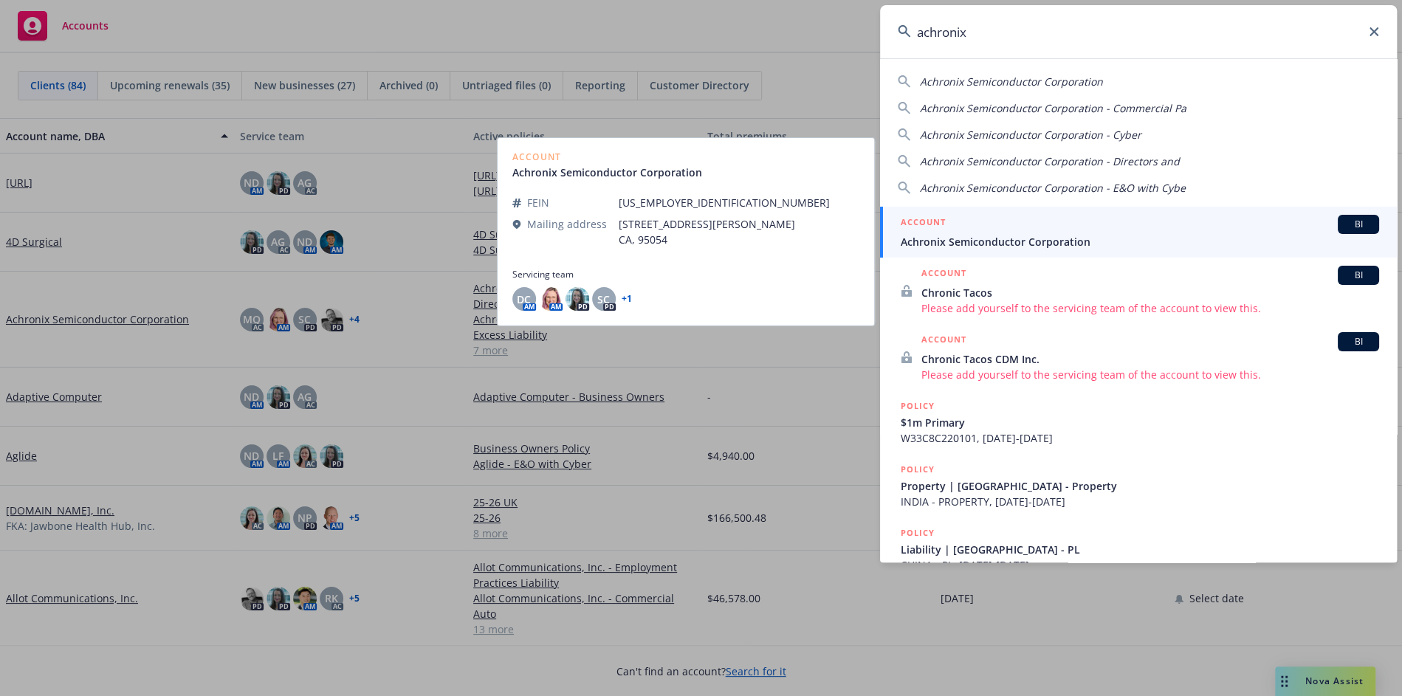 This screenshot has width=1402, height=696. Describe the element at coordinates (1138, 232) in the screenshot. I see `a: ACCOUNTBIAchronix Semiconductor Corporation` at that location.